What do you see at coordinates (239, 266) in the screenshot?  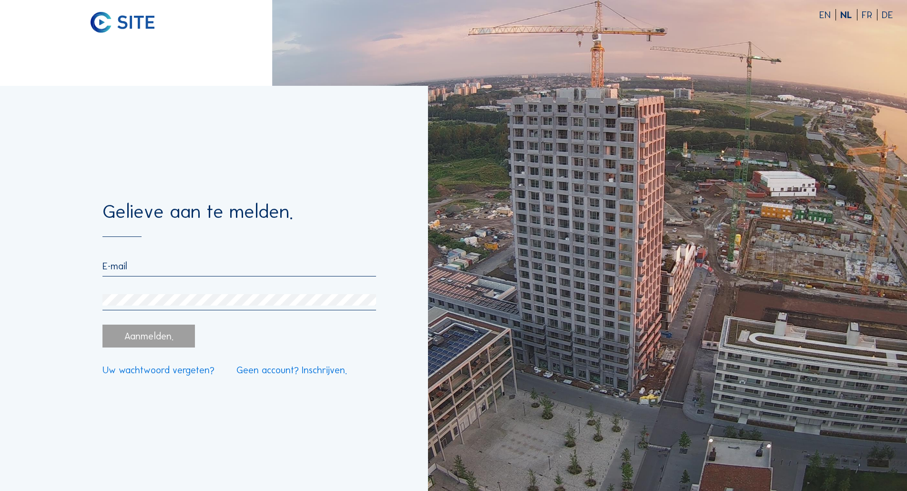 I see `input: E-mail` at bounding box center [239, 266].